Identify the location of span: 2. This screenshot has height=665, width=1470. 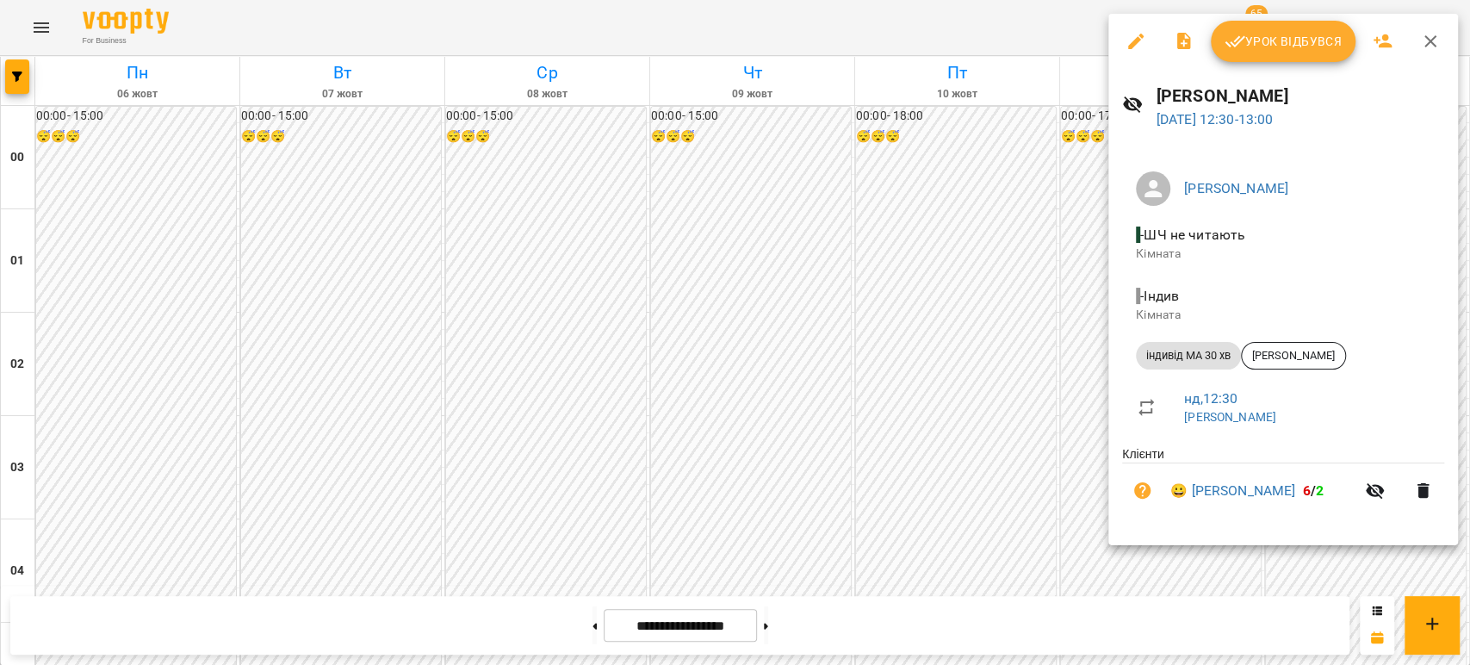
(1319, 490).